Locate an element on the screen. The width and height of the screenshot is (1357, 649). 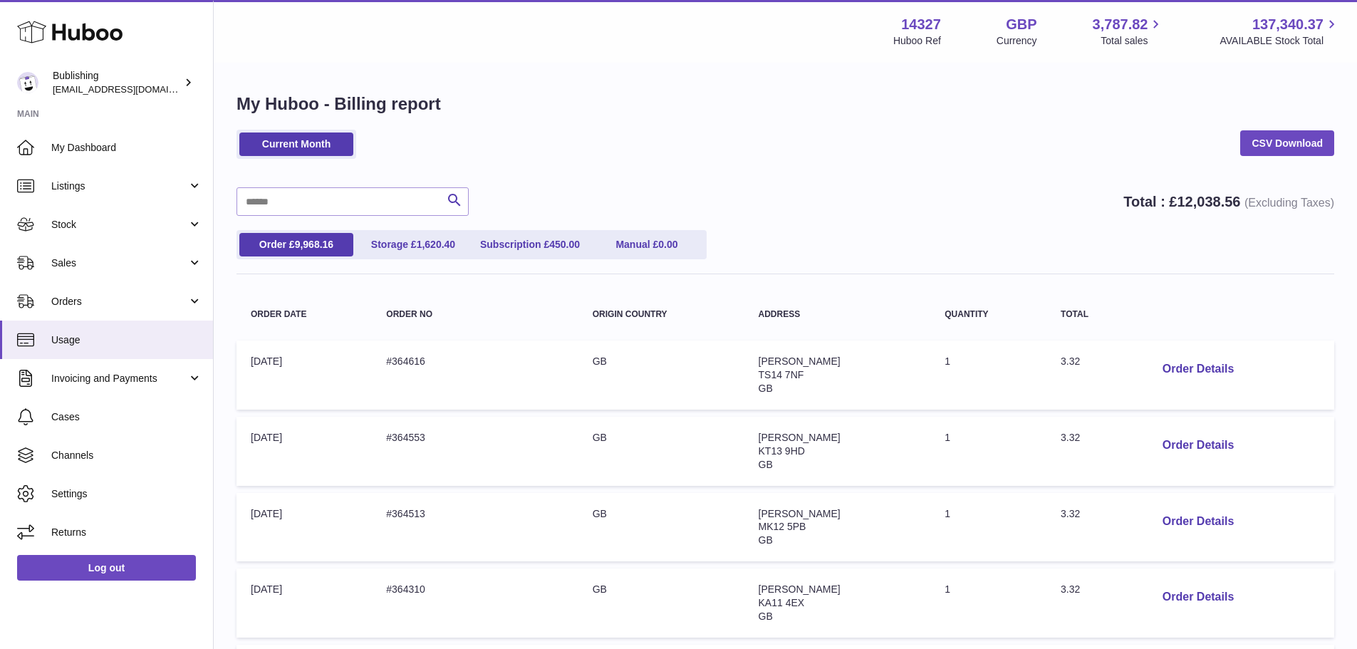
strong: 14327 is located at coordinates (921, 24).